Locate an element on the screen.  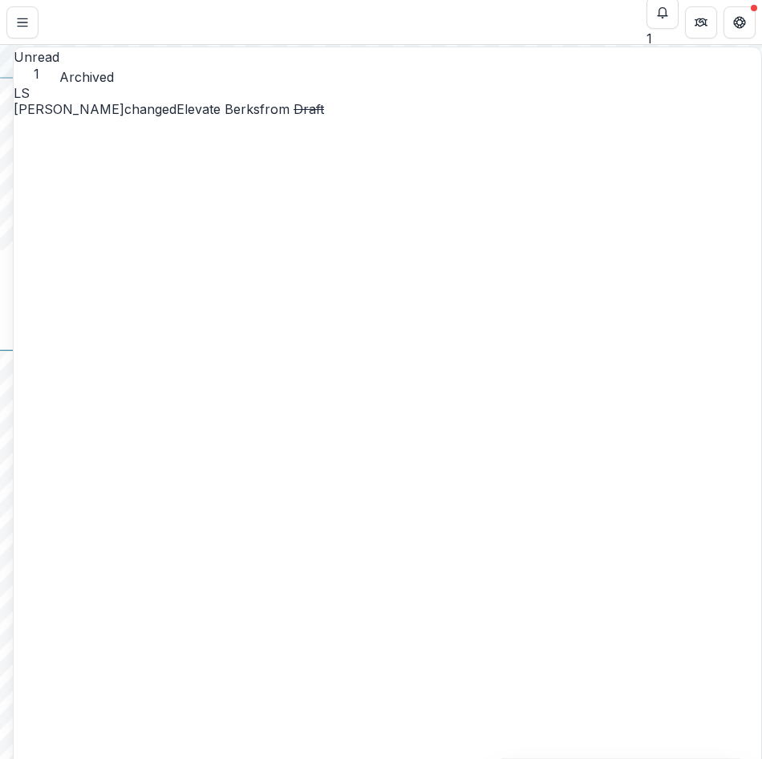
button: Partners is located at coordinates (701, 22).